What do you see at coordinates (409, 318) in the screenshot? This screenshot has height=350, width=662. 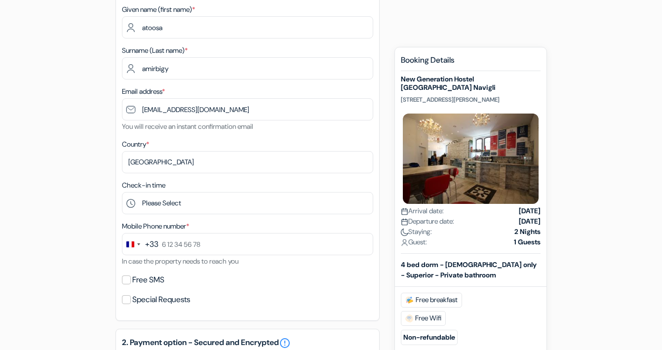 I see `img: free_wifi.svg` at bounding box center [409, 318].